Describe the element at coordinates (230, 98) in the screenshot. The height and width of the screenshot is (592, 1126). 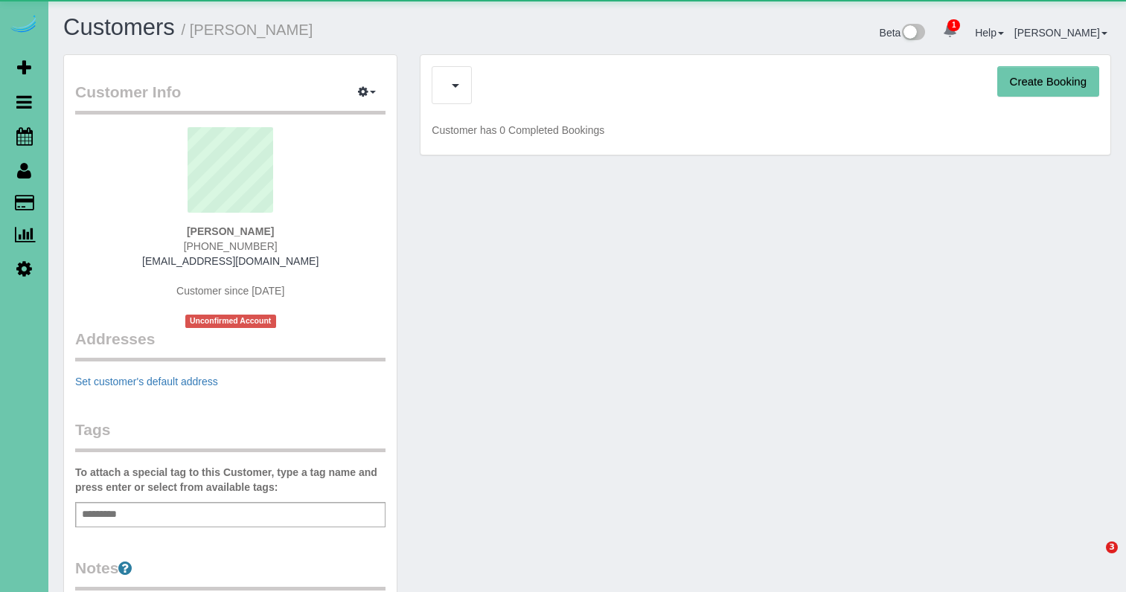
I see `legend: Customer Info` at that location.